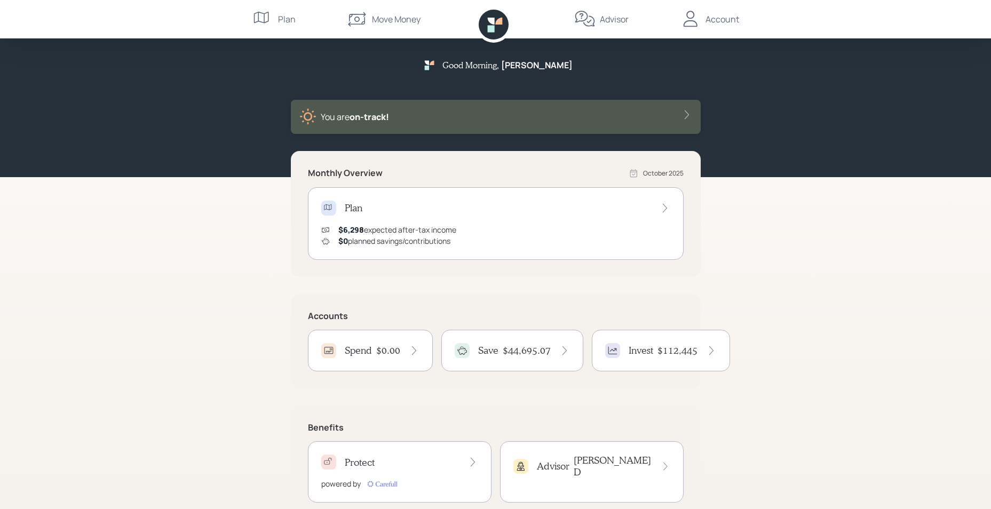  I want to click on h4: Invest, so click(641, 350).